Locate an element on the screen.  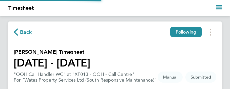
div: "OOH Call Handler WC" at "XF013 - OOH - Call Centre" is located at coordinates (85, 77).